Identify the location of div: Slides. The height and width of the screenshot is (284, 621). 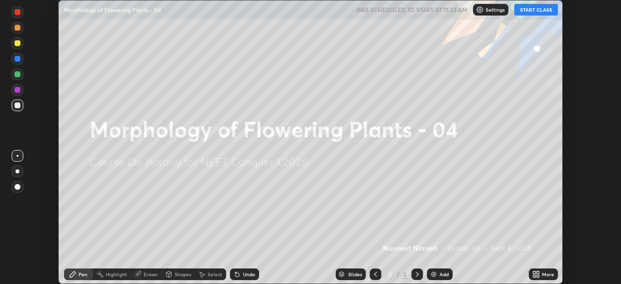
(355, 274).